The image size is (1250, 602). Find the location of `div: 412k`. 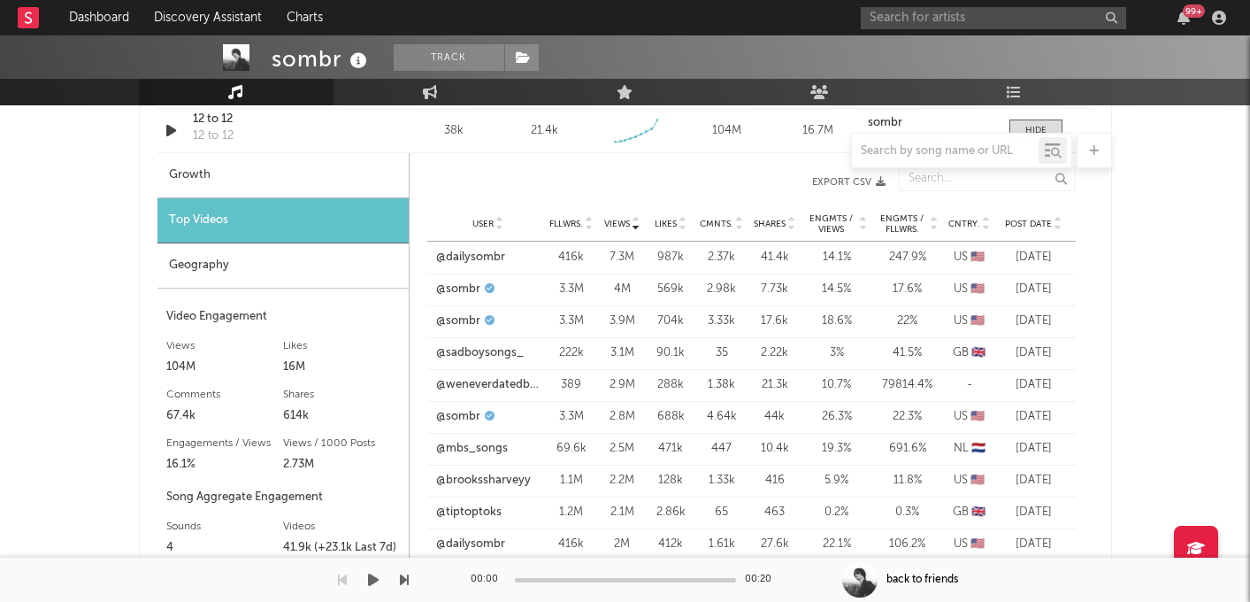

div: 412k is located at coordinates (671, 544).